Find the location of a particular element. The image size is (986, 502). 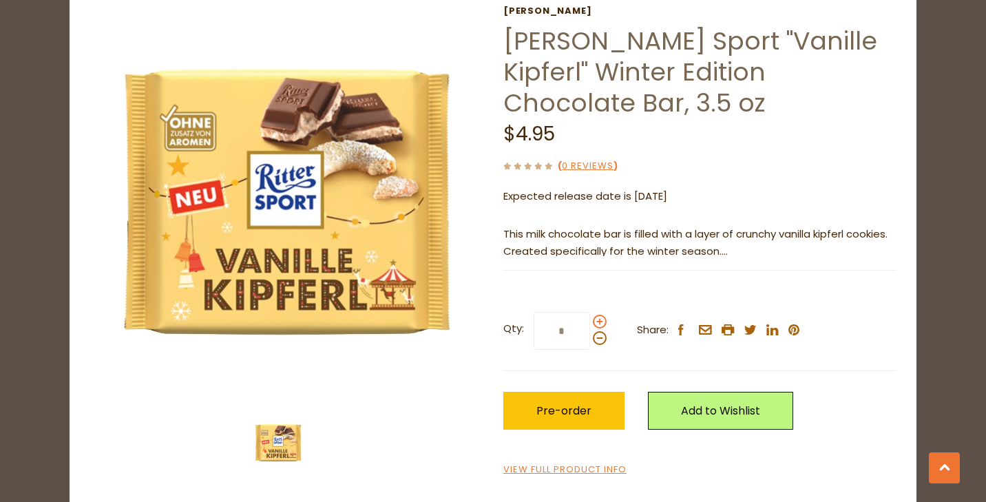

a: View Full Product Info is located at coordinates (565, 470).